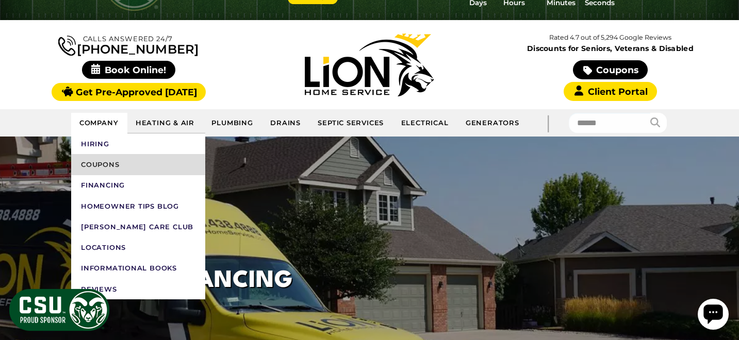 The width and height of the screenshot is (739, 340). I want to click on a: Septic Services, so click(351, 123).